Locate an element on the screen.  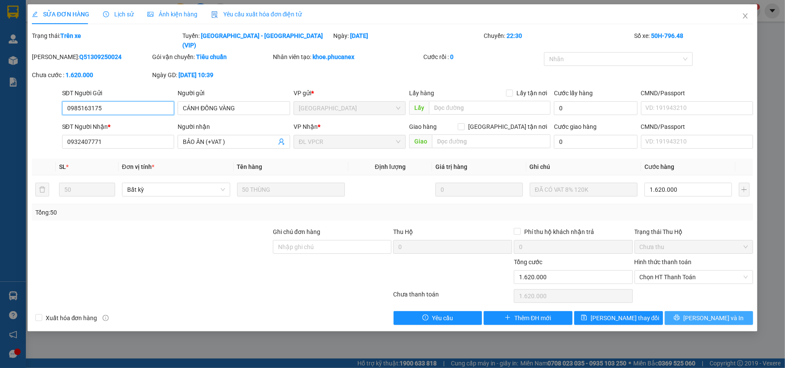
span: Giá trị hàng is located at coordinates (451, 167).